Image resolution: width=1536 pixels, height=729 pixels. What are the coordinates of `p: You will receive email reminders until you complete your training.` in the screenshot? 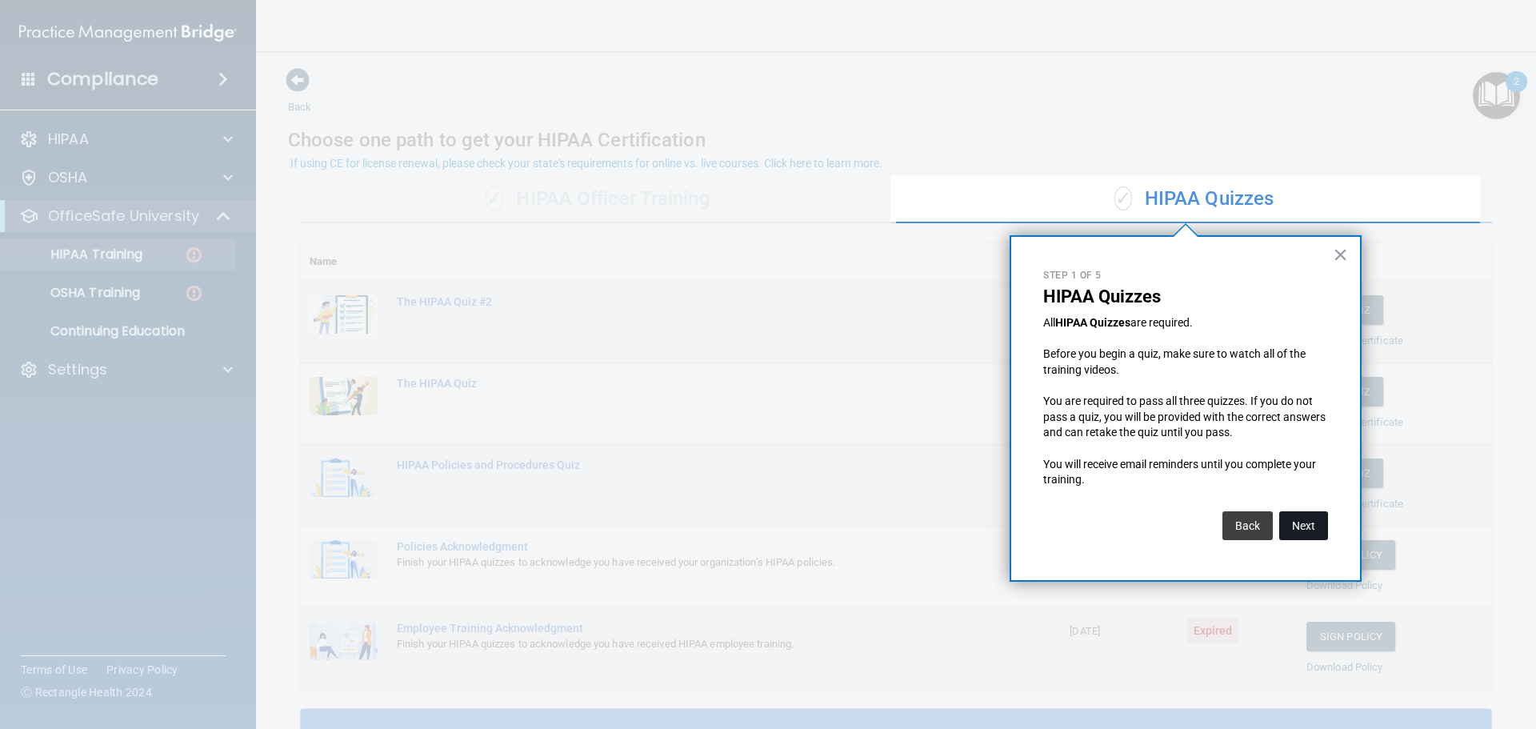 It's located at (1186, 472).